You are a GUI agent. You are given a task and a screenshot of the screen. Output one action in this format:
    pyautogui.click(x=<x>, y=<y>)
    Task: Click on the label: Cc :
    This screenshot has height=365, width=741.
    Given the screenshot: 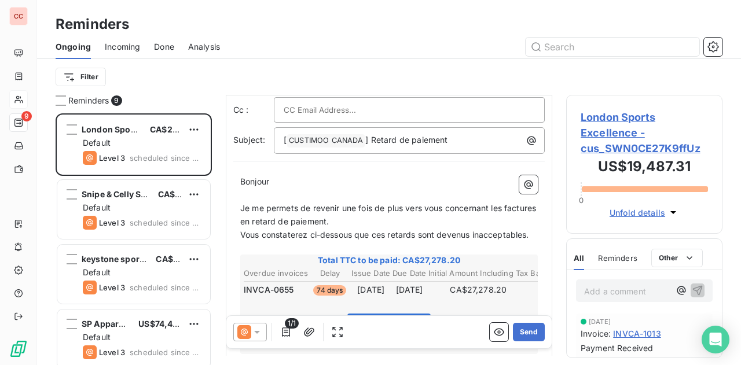 What is the action you would take?
    pyautogui.click(x=254, y=110)
    